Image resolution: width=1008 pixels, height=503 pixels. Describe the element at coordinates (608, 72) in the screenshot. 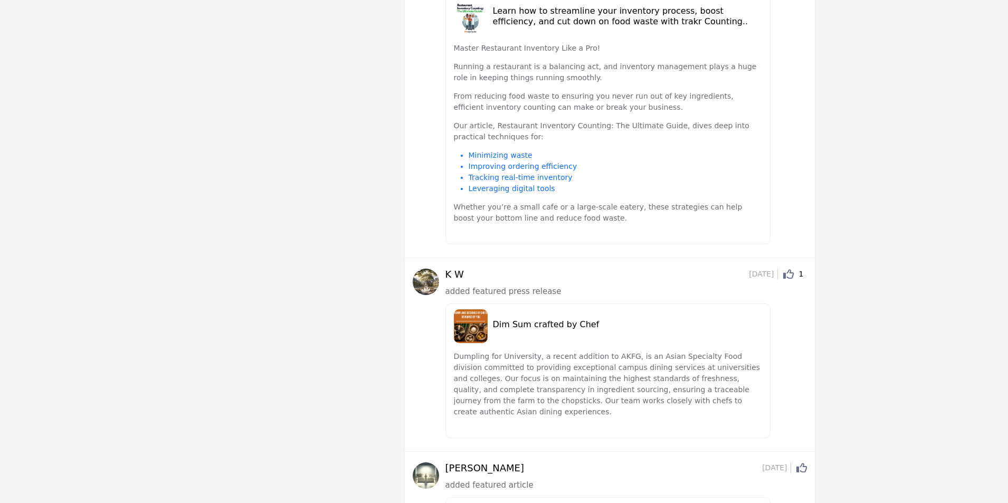

I see `p: Running a restaurant is a balancing act, and inventory management plays a huge role in keeping th...` at that location.